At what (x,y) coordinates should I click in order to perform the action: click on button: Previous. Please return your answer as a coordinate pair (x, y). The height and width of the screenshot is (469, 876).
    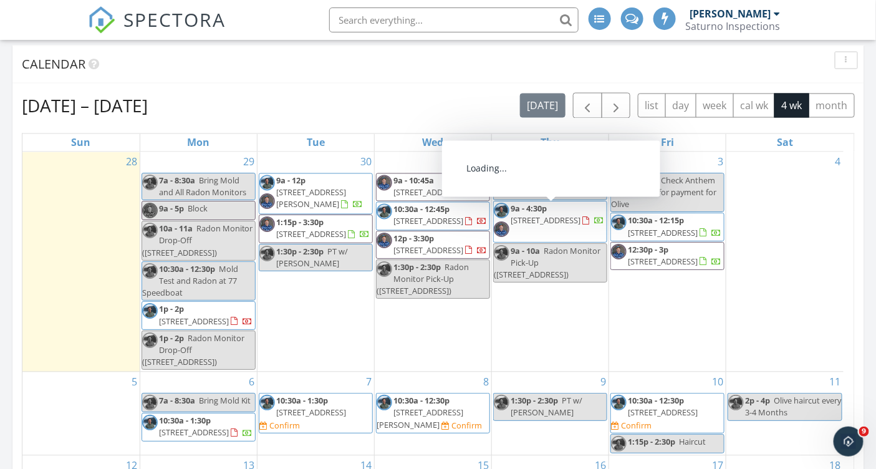
    Looking at the image, I should click on (588, 105).